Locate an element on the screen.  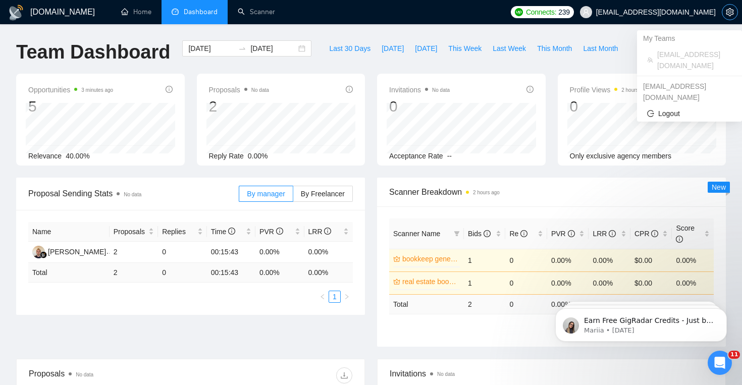
button: Last Month is located at coordinates (600, 48).